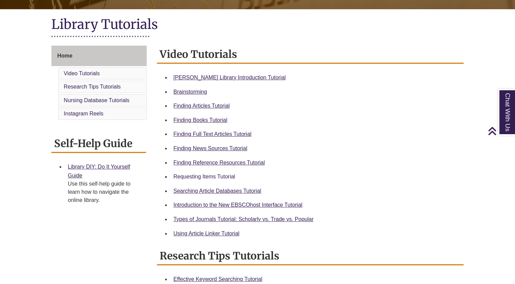 Image resolution: width=515 pixels, height=284 pixels. I want to click on a: Video Tutorials, so click(82, 73).